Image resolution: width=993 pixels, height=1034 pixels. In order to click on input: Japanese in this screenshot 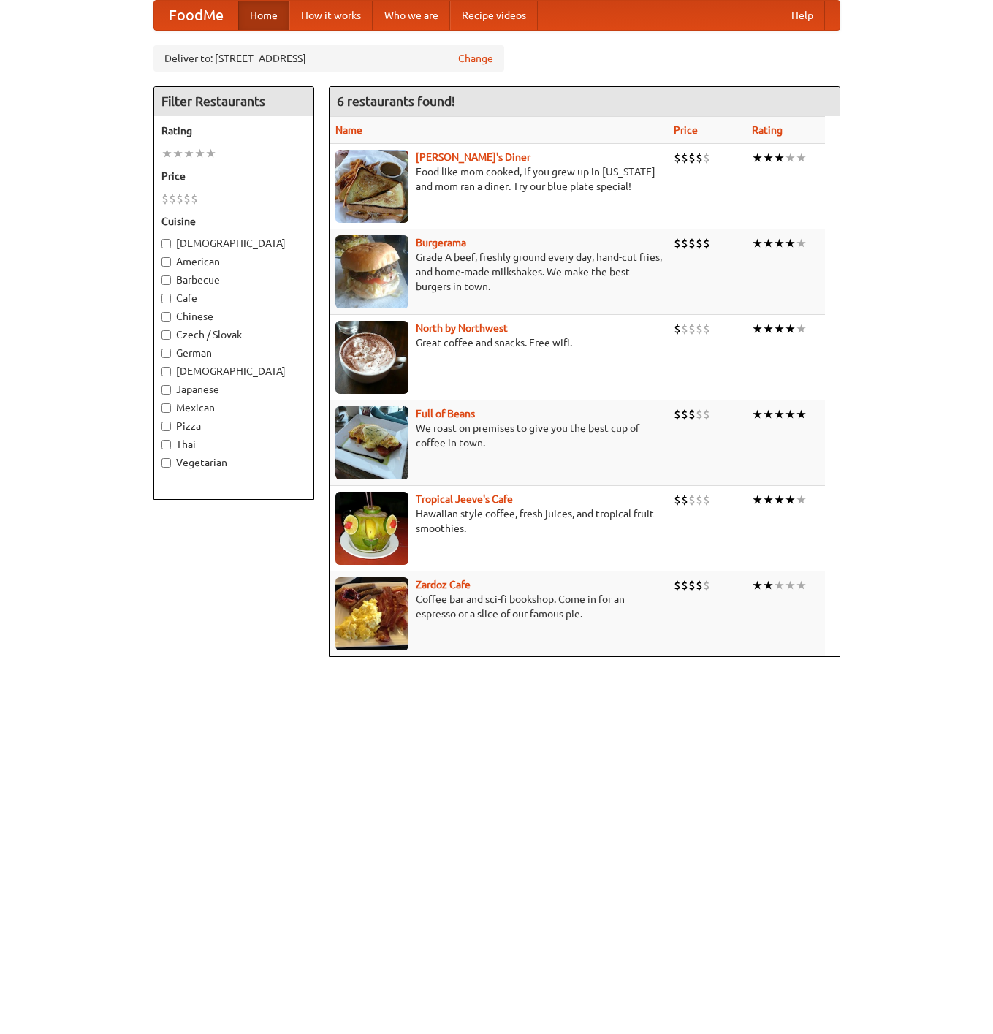, I will do `click(166, 389)`.